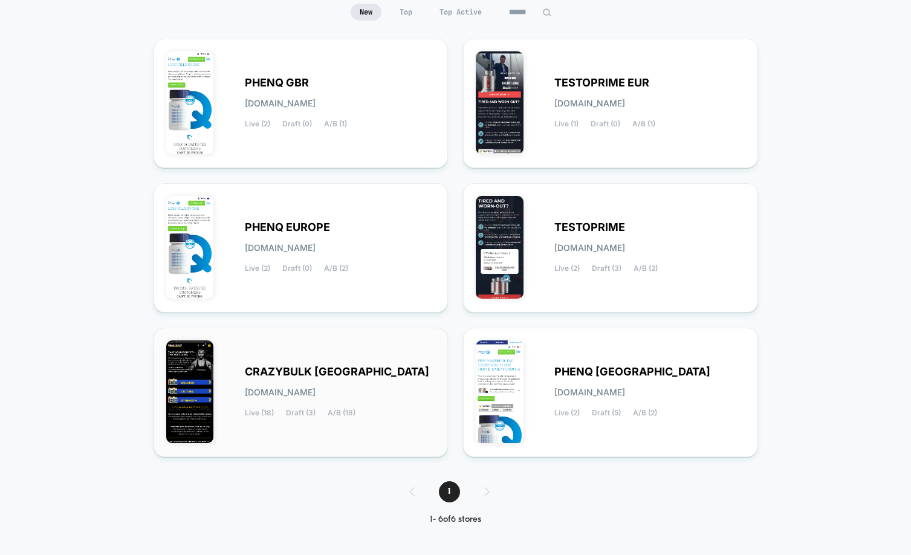 The width and height of the screenshot is (911, 555). What do you see at coordinates (500, 103) in the screenshot?
I see `img: TESTOPRIME_EUR` at bounding box center [500, 103].